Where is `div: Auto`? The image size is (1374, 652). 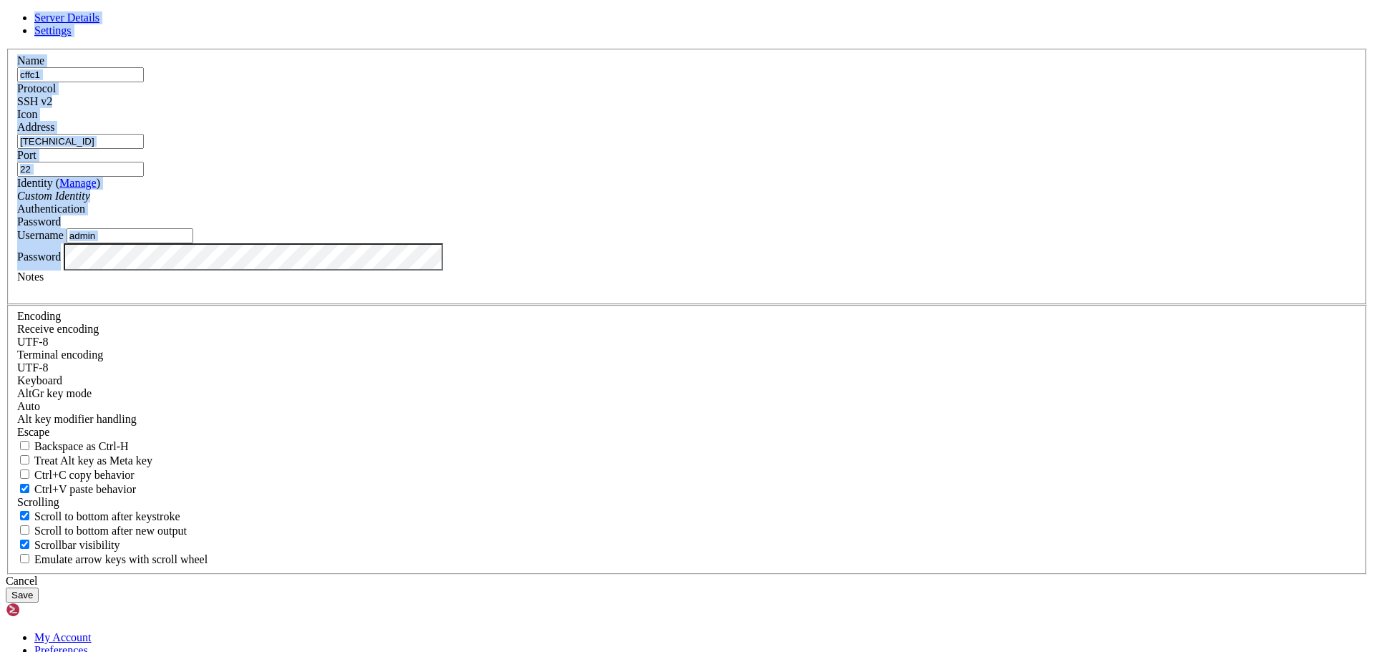
div: Auto is located at coordinates (687, 407).